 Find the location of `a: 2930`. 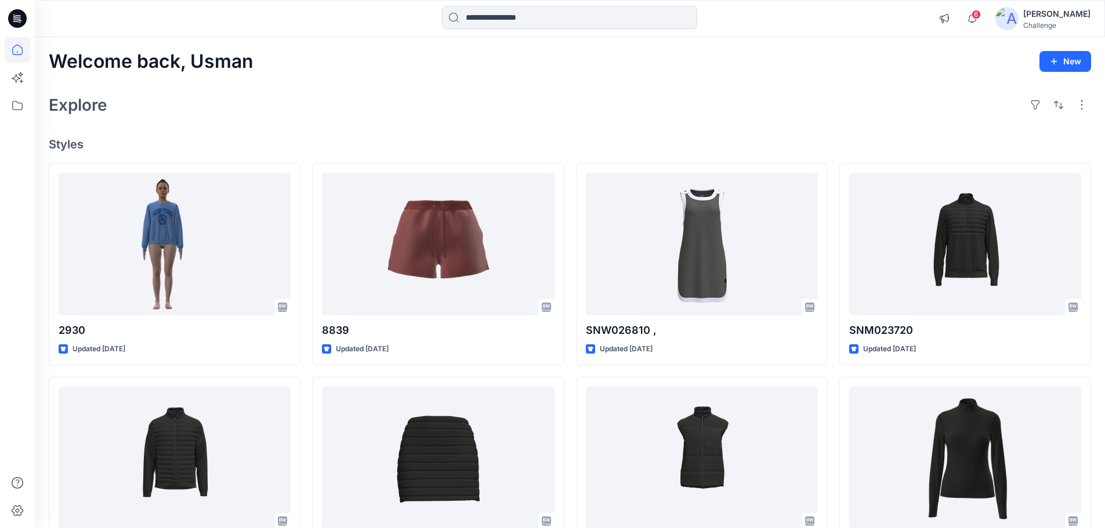

a: 2930 is located at coordinates (175, 244).